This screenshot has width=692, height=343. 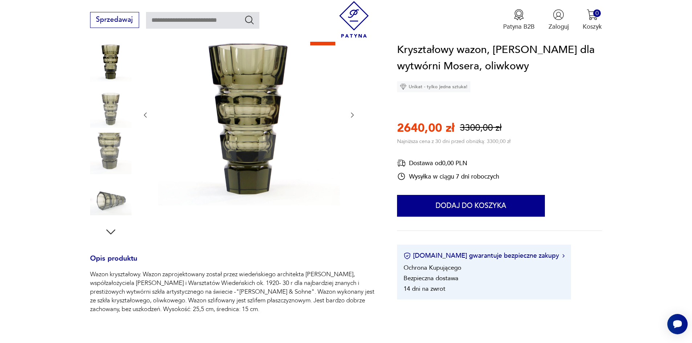 What do you see at coordinates (407, 256) in the screenshot?
I see `img: Ikona certyfikatu` at bounding box center [407, 256].